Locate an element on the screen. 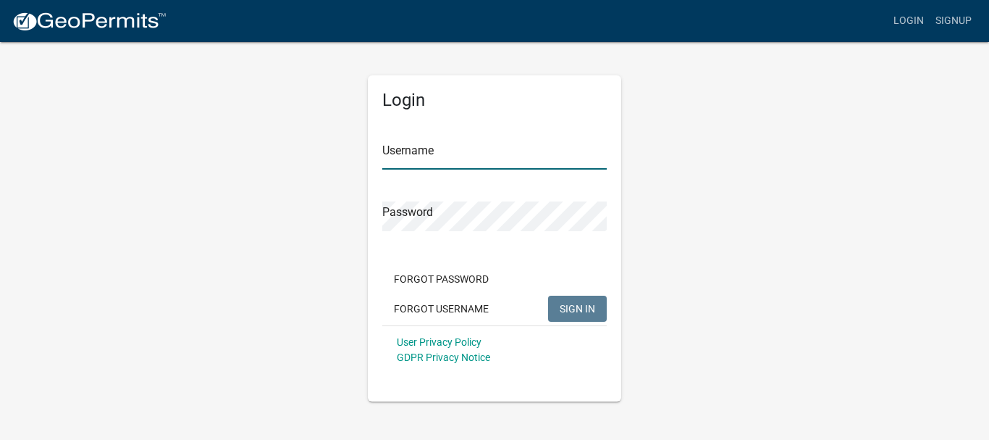 The height and width of the screenshot is (440, 989). a: Login is located at coordinates (909, 21).